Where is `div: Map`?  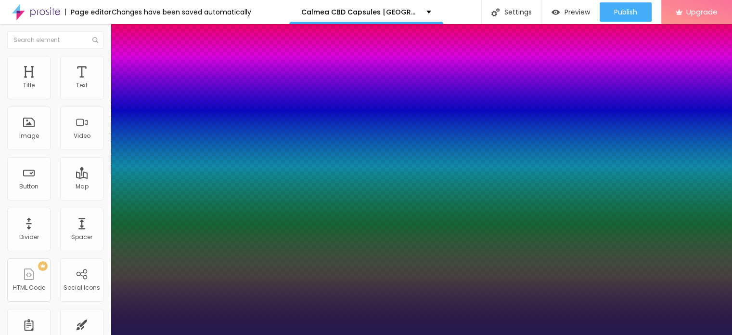 div: Map is located at coordinates (82, 186).